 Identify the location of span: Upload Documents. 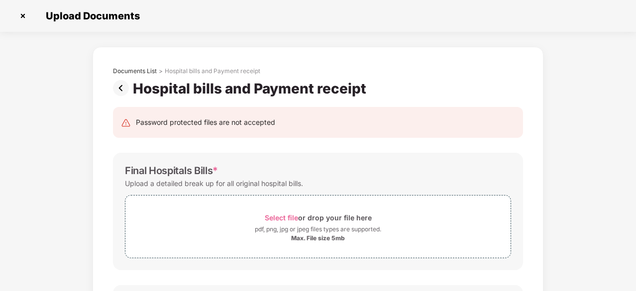
(90, 16).